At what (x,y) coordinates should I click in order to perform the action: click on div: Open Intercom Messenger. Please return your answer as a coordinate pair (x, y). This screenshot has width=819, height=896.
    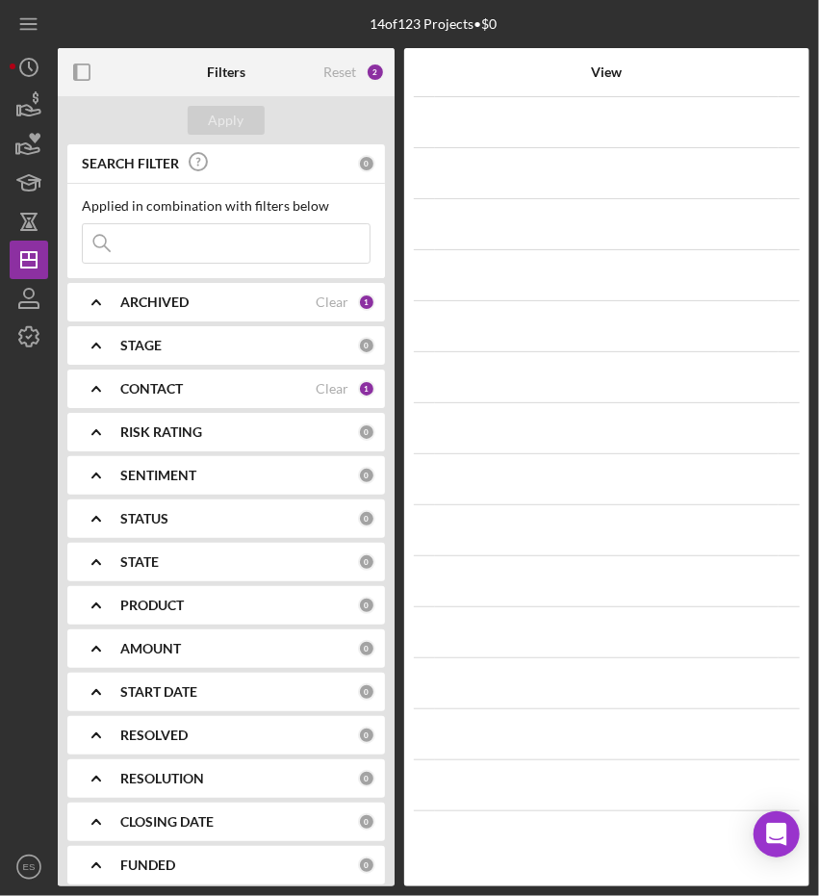
    Looking at the image, I should click on (776, 834).